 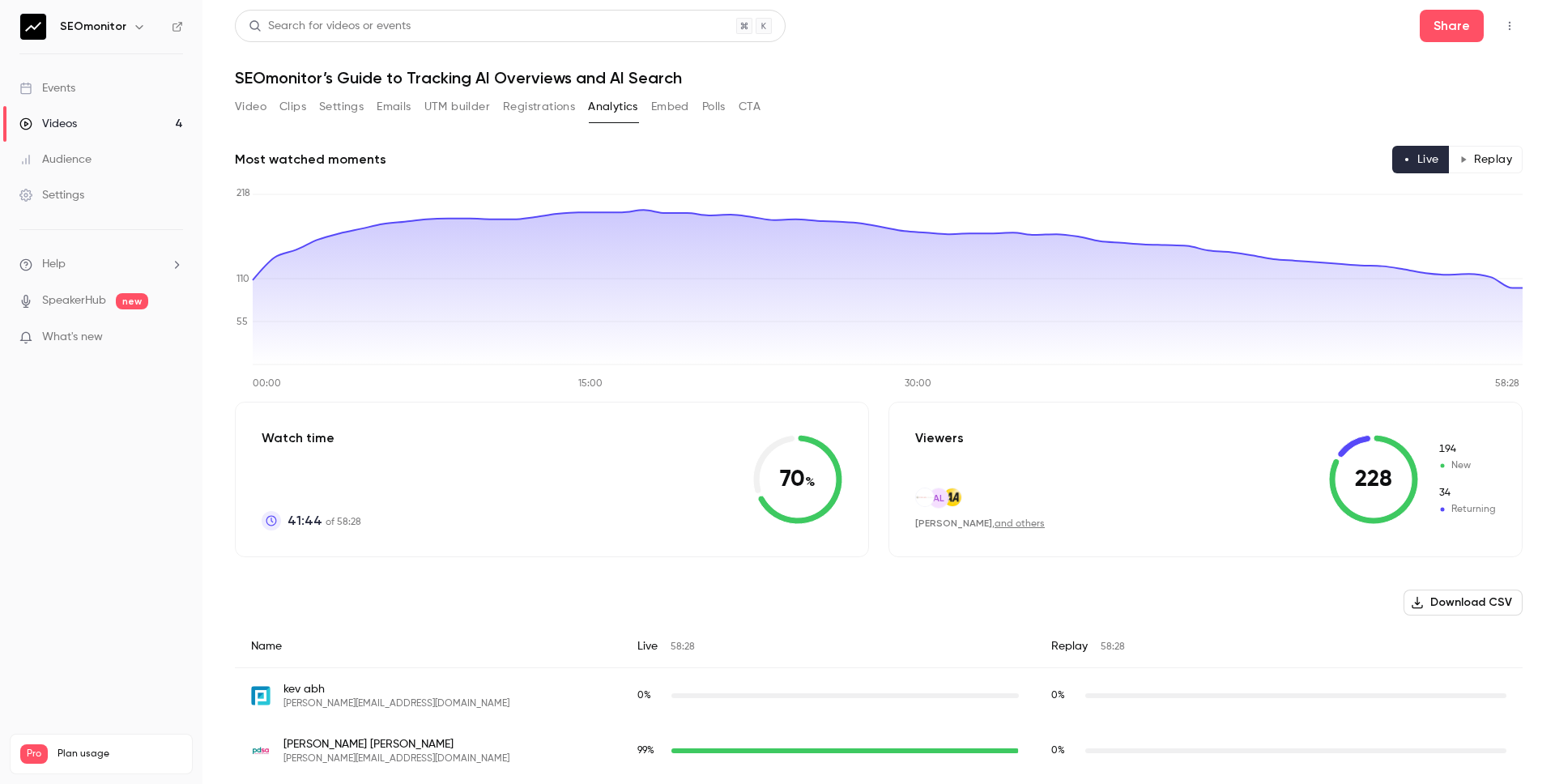 What do you see at coordinates (304, 521) in the screenshot?
I see `span: 41:44` at bounding box center [304, 521].